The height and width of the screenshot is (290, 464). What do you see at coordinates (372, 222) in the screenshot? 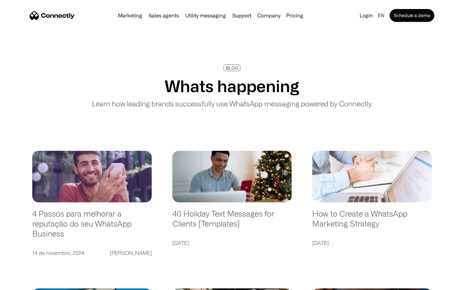
I see `a: How to Create a WhatsApp Marketing Strategy` at bounding box center [372, 222].